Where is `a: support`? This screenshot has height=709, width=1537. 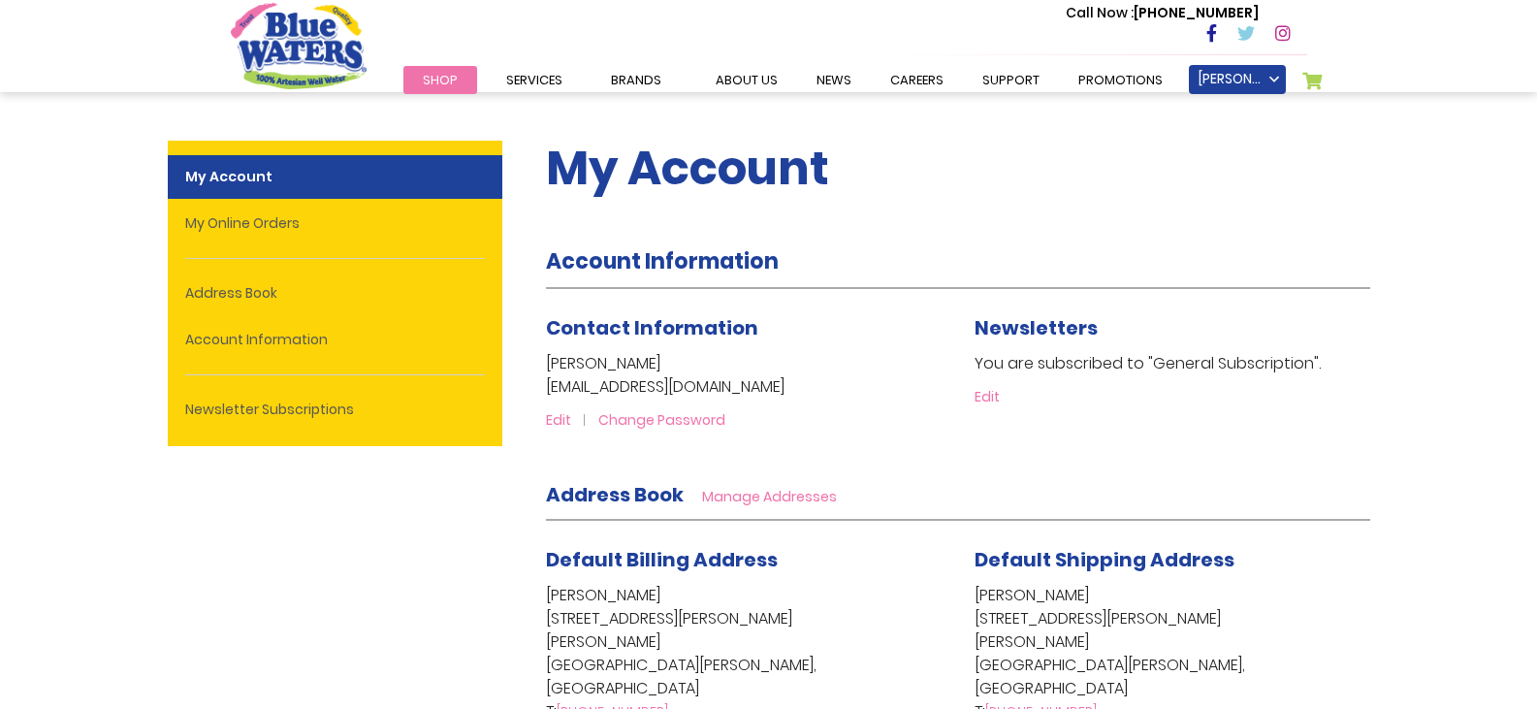 a: support is located at coordinates (1011, 80).